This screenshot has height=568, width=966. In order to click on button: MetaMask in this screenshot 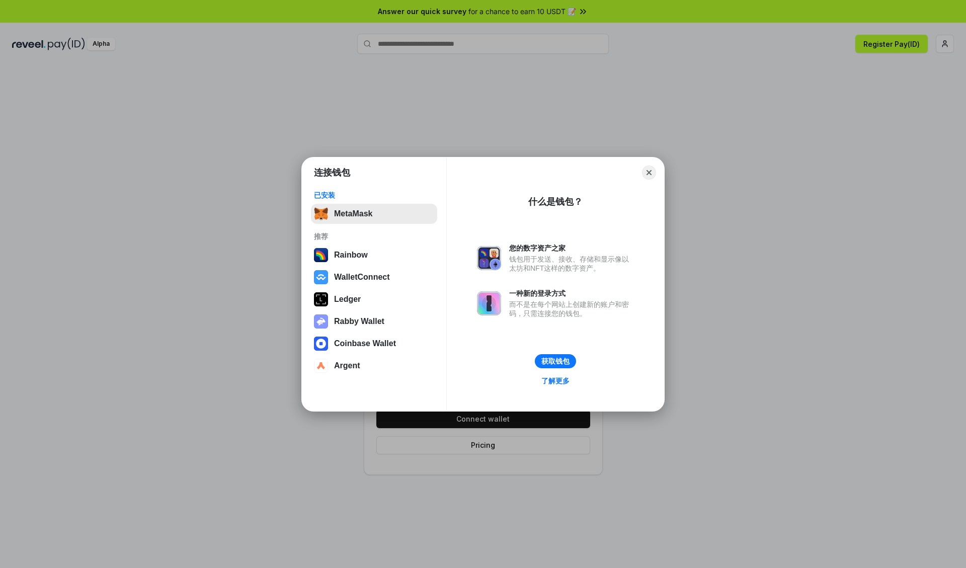, I will do `click(374, 214)`.